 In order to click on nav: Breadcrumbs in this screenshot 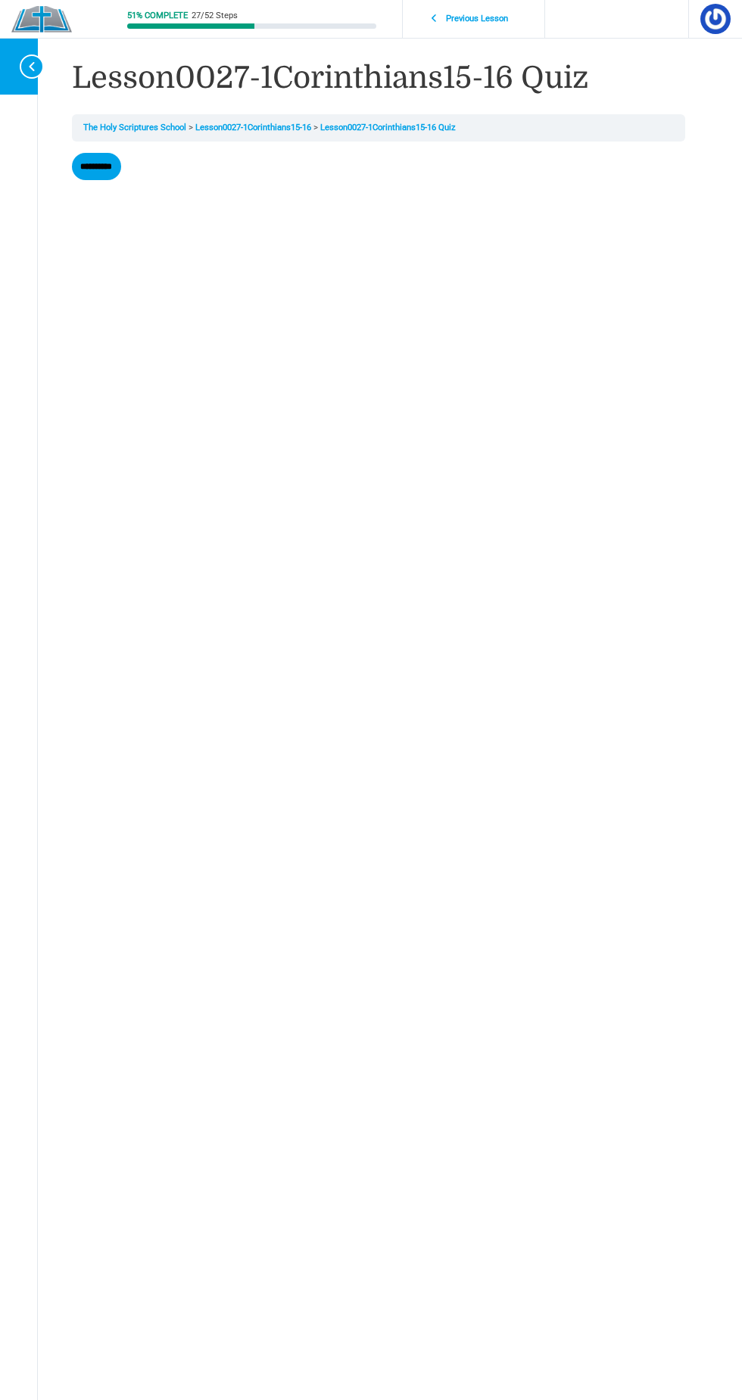, I will do `click(378, 128)`.